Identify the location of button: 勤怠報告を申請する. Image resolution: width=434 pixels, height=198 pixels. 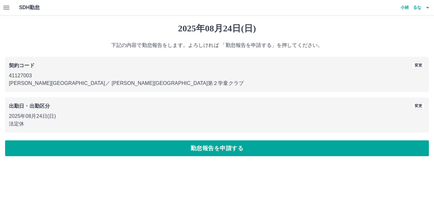
(217, 149).